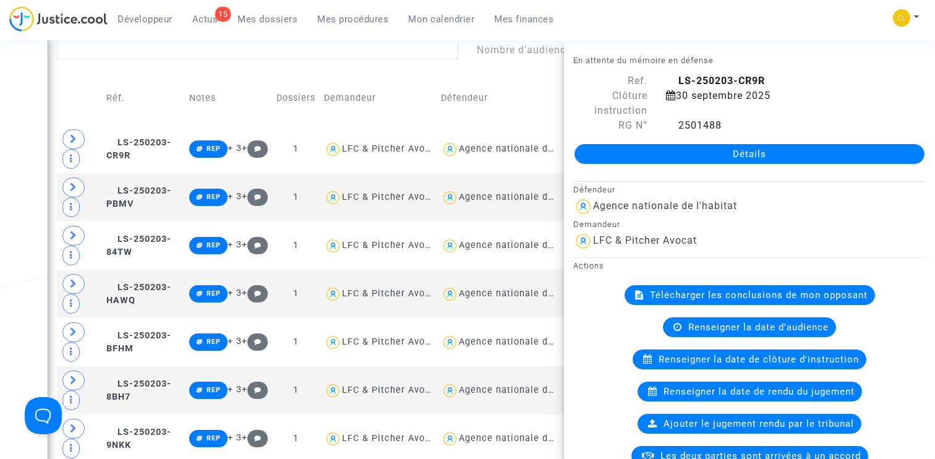 Image resolution: width=935 pixels, height=459 pixels. What do you see at coordinates (145, 19) in the screenshot?
I see `a: Développeur` at bounding box center [145, 19].